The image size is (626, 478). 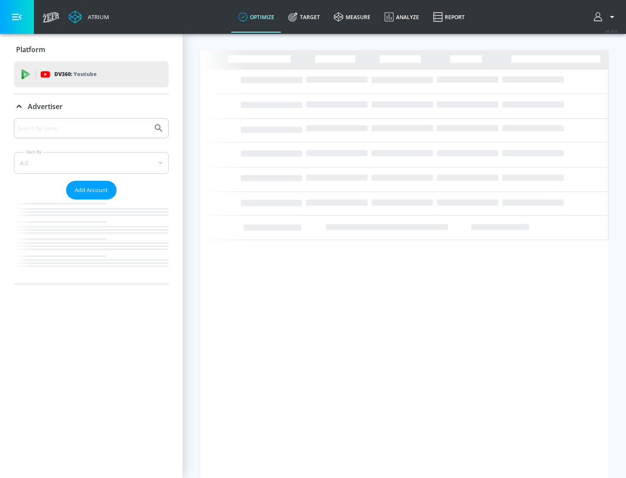 I want to click on span: Add Account, so click(x=91, y=190).